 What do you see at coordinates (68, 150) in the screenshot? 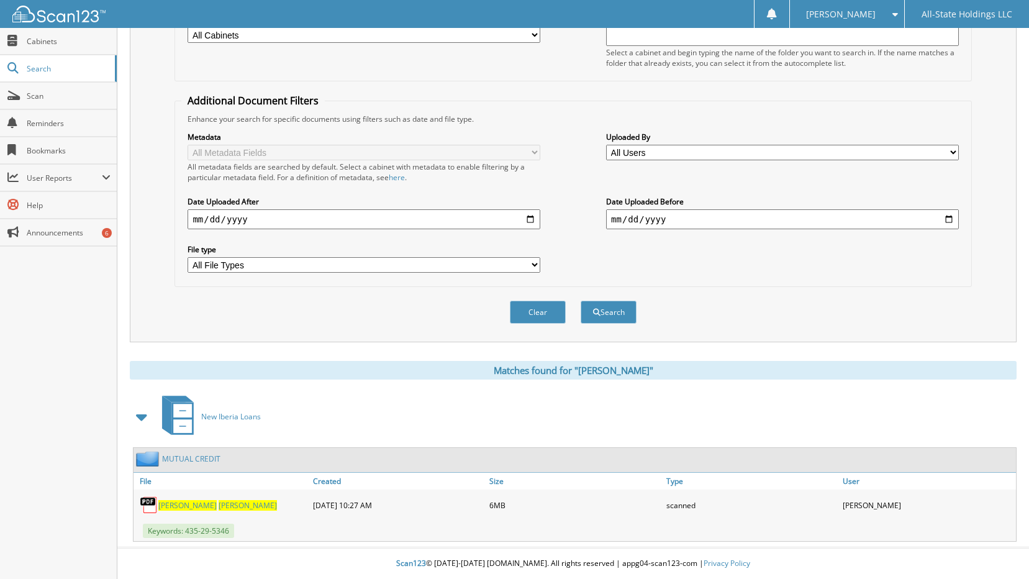
I see `span: Bookmarks` at bounding box center [68, 150].